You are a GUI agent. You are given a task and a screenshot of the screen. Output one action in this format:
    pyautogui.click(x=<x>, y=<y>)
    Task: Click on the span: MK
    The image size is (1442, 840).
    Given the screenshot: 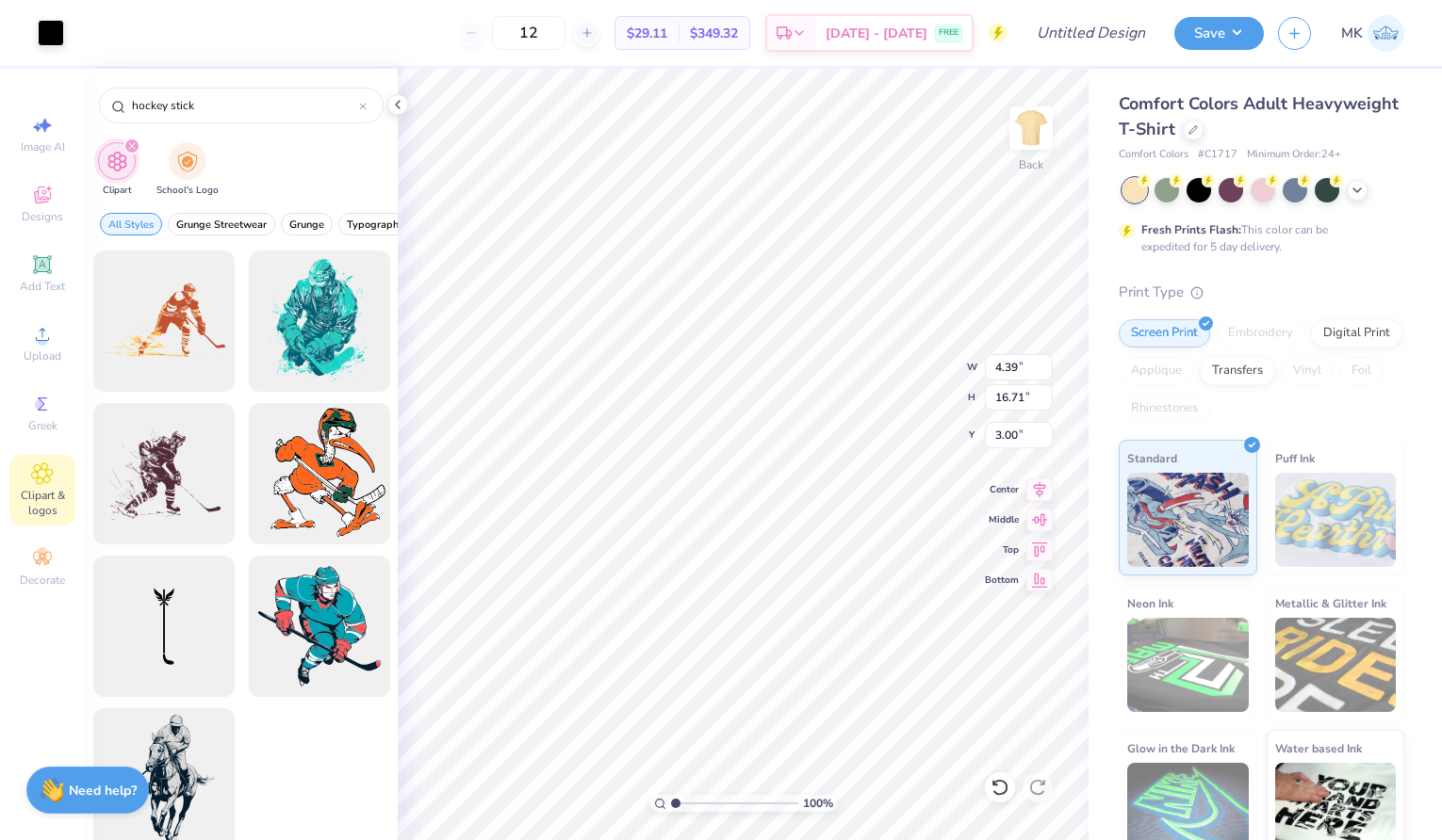 What is the action you would take?
    pyautogui.click(x=1351, y=33)
    